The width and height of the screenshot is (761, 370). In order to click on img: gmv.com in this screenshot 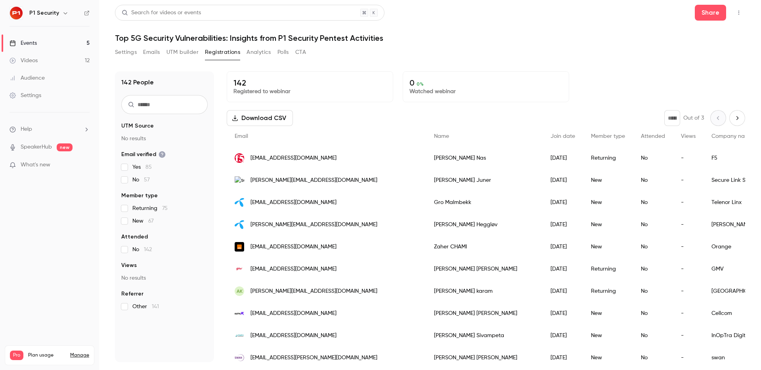, I will do `click(239, 269)`.